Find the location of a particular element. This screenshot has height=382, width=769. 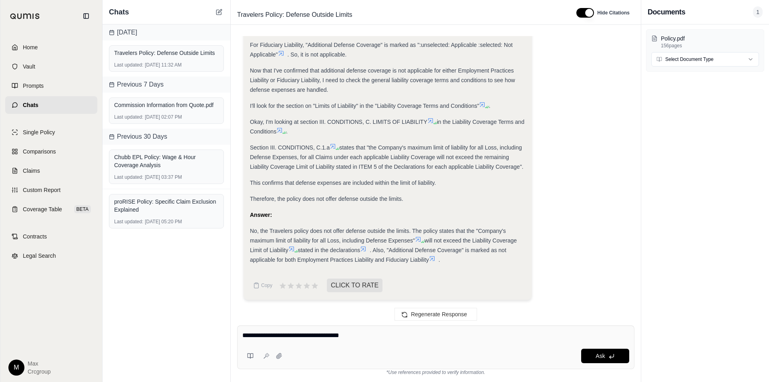

a: Chats is located at coordinates (51, 105).